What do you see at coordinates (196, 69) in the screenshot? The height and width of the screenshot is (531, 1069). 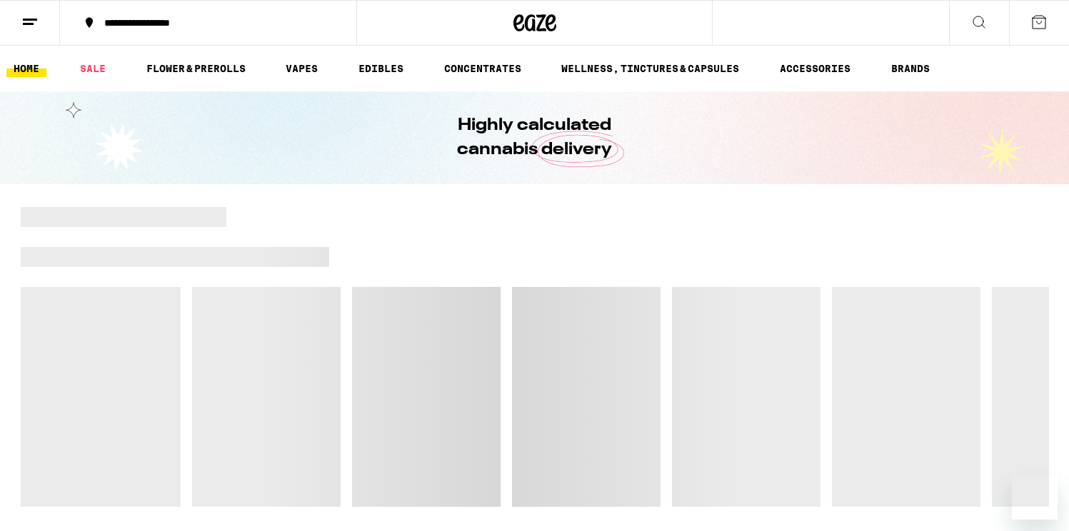 I see `a: FLOWER & PREROLLS` at bounding box center [196, 69].